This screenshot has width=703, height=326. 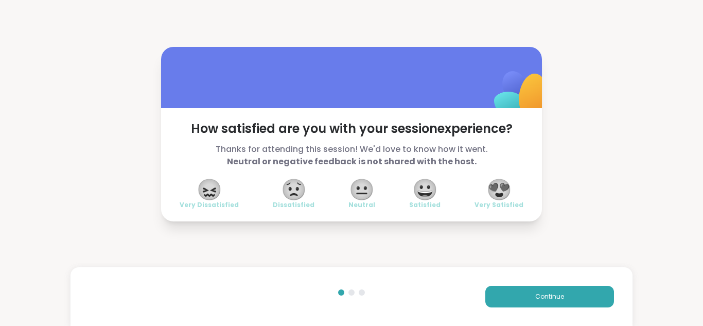 What do you see at coordinates (521, 95) in the screenshot?
I see `img: ShareWell Logomark` at bounding box center [521, 95].